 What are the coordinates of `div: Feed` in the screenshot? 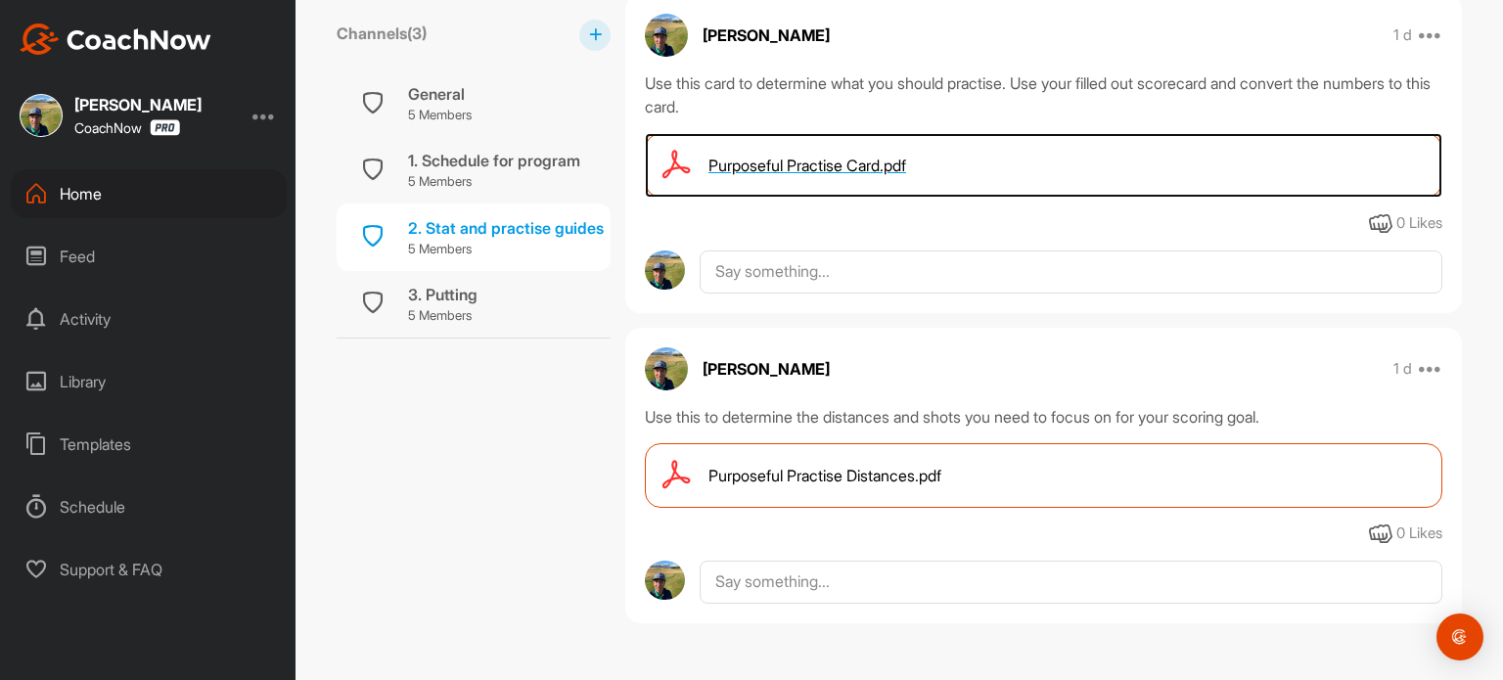 It's located at (149, 256).